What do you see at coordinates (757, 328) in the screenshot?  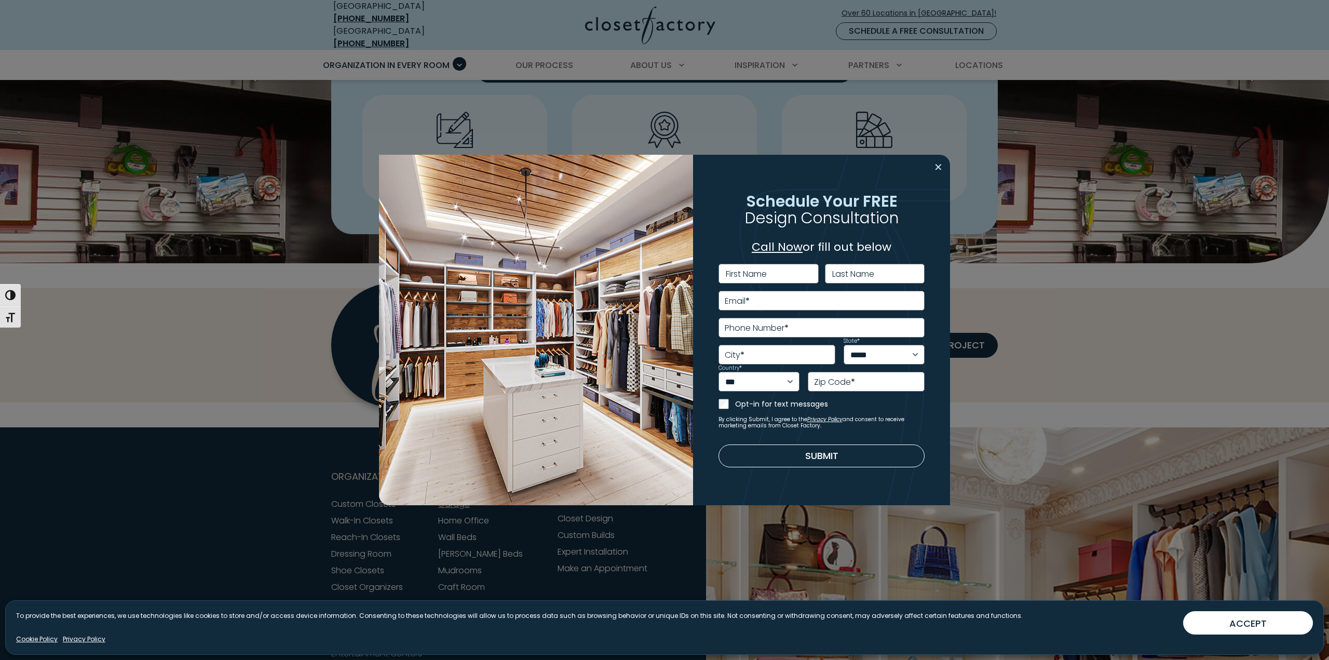 I see `label: Phone Number` at bounding box center [757, 328].